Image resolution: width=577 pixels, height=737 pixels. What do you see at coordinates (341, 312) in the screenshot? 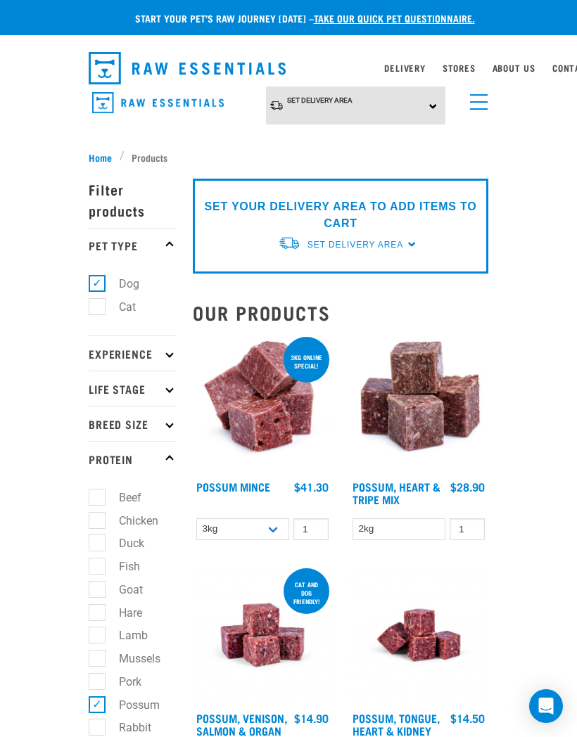
I see `h2: Our Products` at bounding box center [341, 312].